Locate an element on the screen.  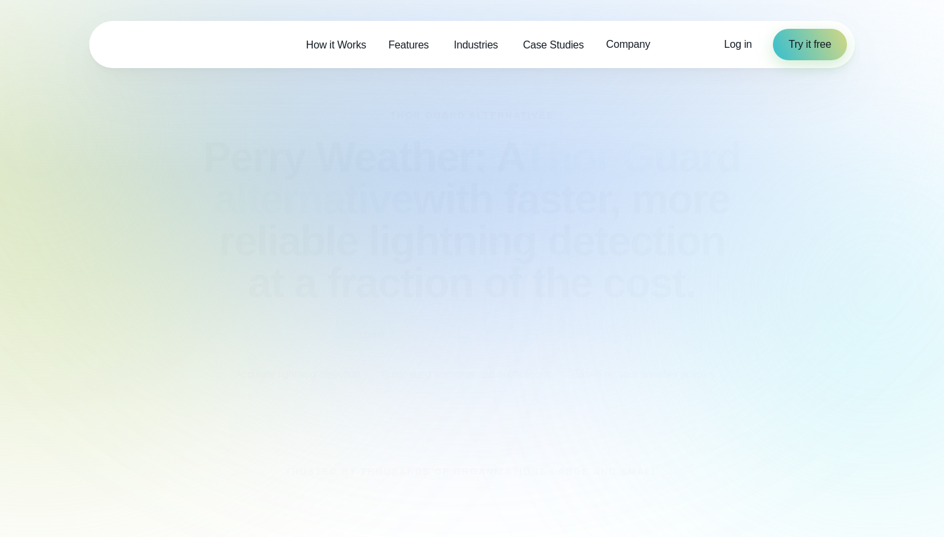
a: Log in is located at coordinates (738, 45).